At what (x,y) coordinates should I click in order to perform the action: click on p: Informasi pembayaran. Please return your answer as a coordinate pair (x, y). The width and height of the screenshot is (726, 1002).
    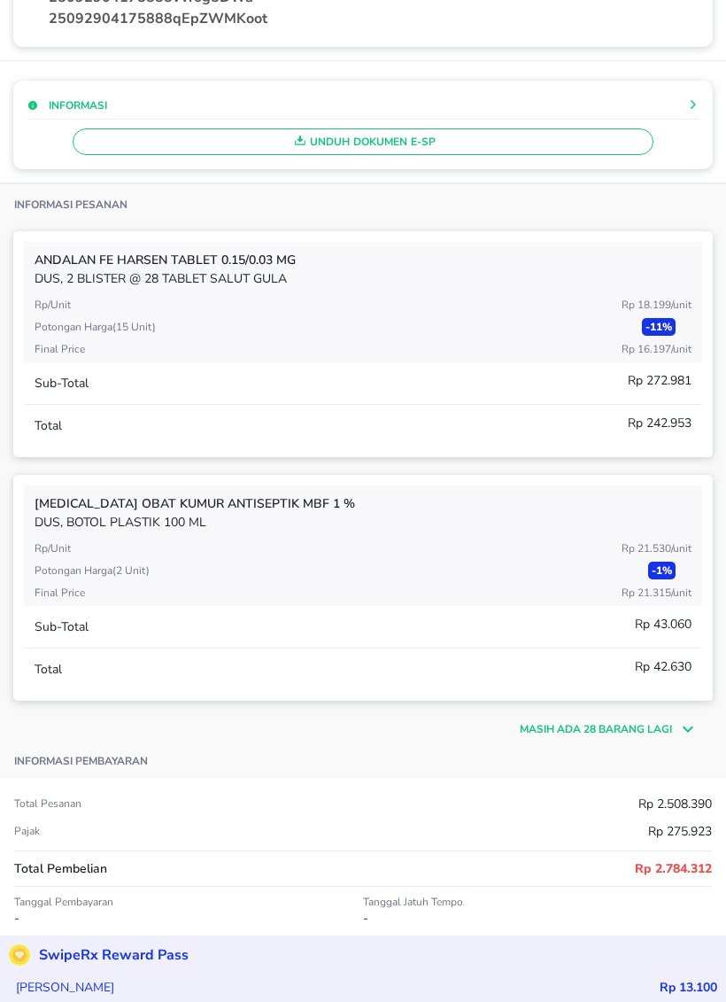
    Looking at the image, I should click on (81, 761).